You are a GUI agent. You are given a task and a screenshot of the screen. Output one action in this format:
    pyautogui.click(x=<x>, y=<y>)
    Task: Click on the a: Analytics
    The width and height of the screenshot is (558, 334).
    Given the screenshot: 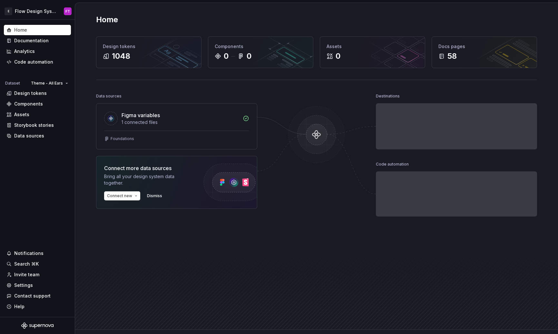 What is the action you would take?
    pyautogui.click(x=37, y=51)
    